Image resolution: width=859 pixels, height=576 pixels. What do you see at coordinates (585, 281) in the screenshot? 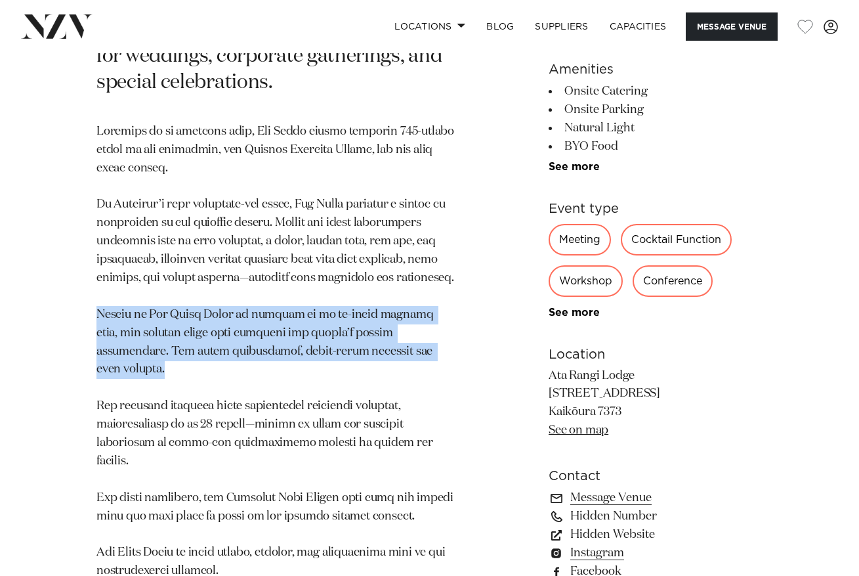
I see `div: Workshop` at bounding box center [585, 281].